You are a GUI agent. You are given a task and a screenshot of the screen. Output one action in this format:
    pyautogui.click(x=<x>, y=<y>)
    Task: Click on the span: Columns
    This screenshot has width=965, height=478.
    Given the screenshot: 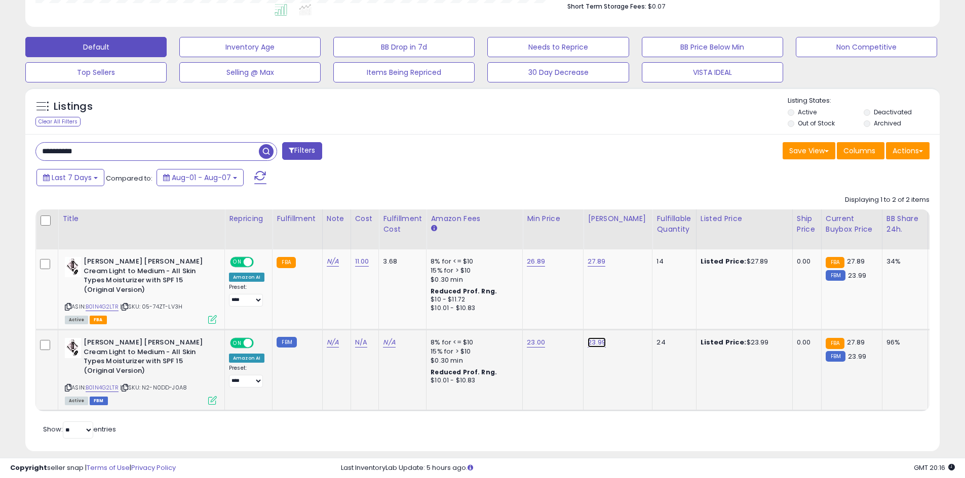 What is the action you would take?
    pyautogui.click(x=859, y=151)
    